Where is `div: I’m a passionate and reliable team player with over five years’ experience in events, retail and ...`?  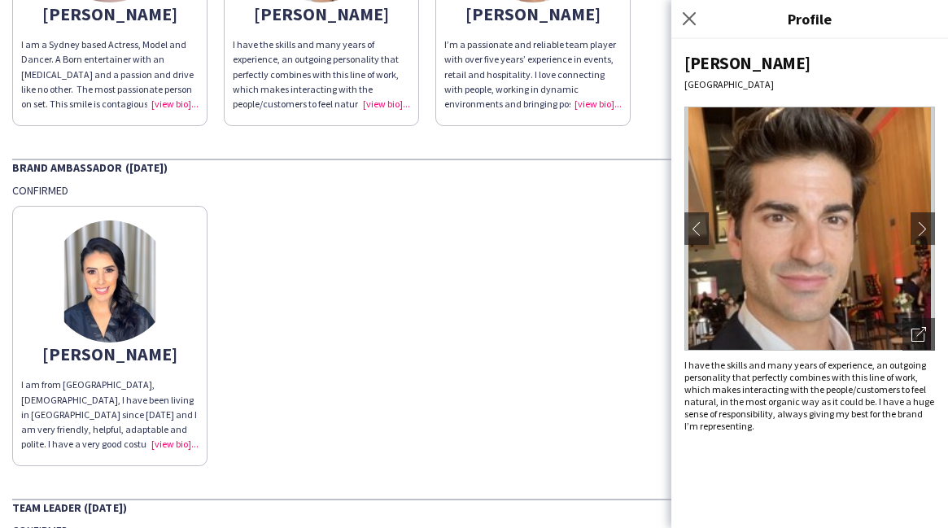 div: I’m a passionate and reliable team player with over five years’ experience in events, retail and ... is located at coordinates (533, 74).